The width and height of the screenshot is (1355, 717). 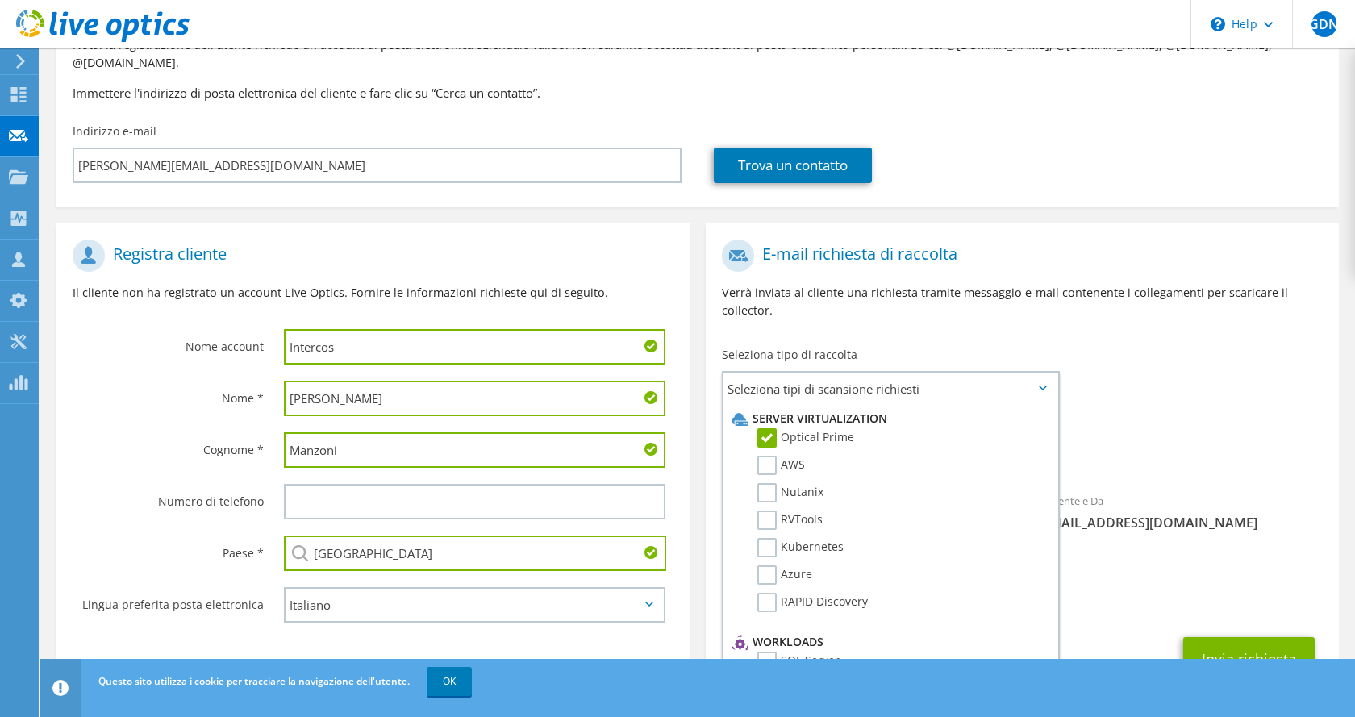 I want to click on label: Seleziona tipo di raccolta, so click(x=790, y=355).